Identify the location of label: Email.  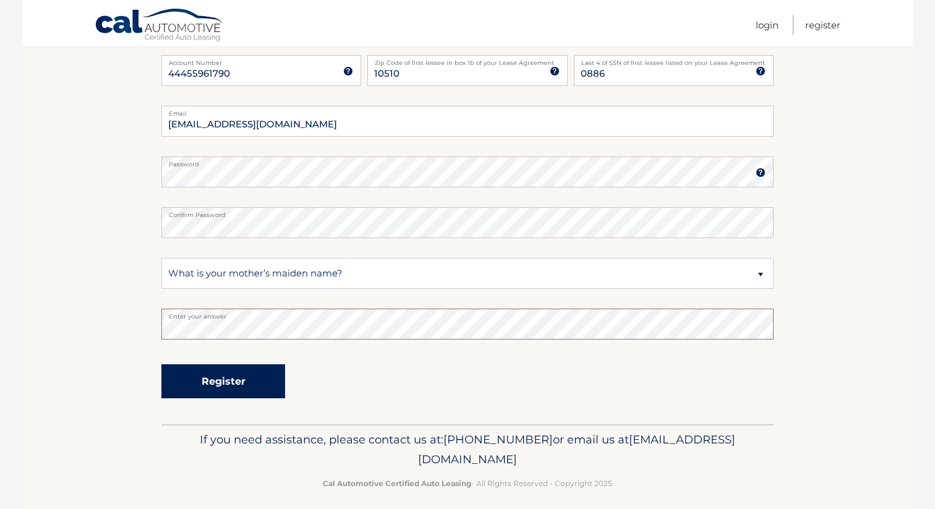
(467, 111).